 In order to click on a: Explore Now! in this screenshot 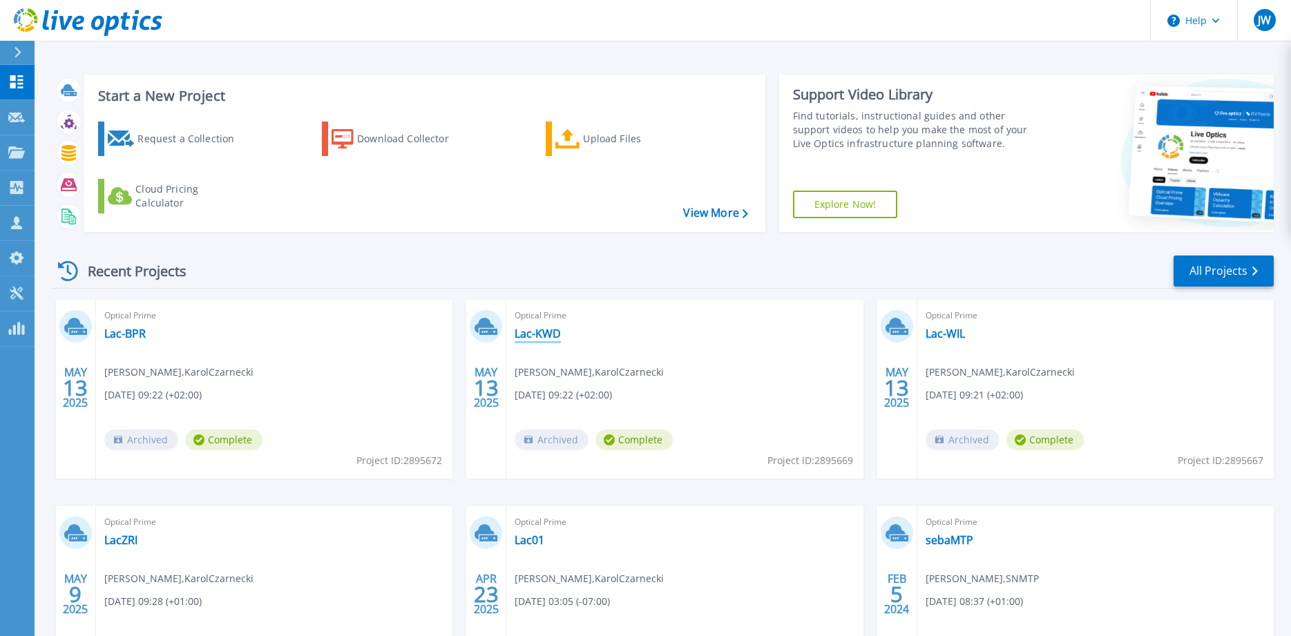, I will do `click(845, 204)`.